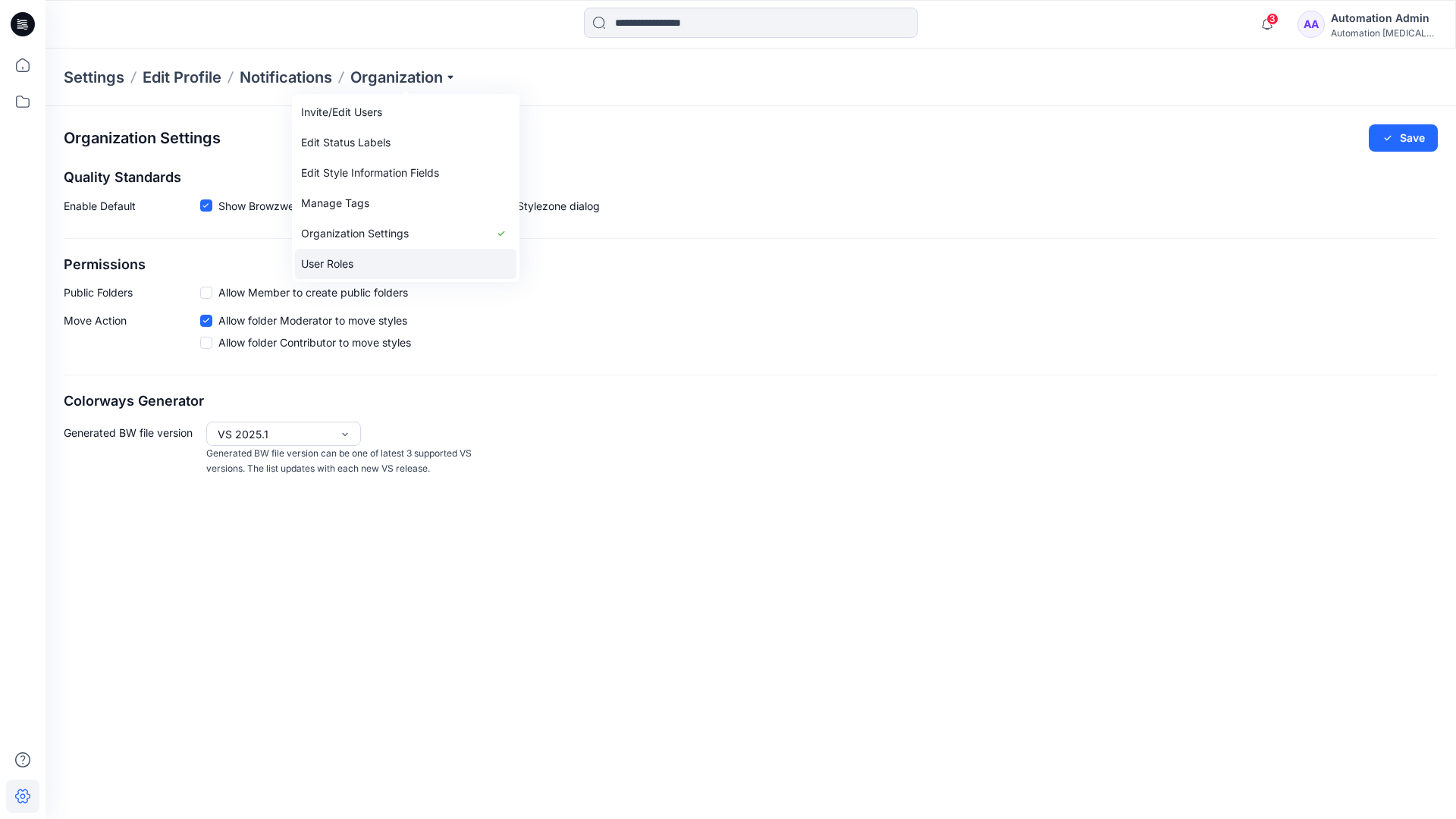 This screenshot has height=819, width=1456. Describe the element at coordinates (132, 291) in the screenshot. I see `p: Public Folders` at that location.